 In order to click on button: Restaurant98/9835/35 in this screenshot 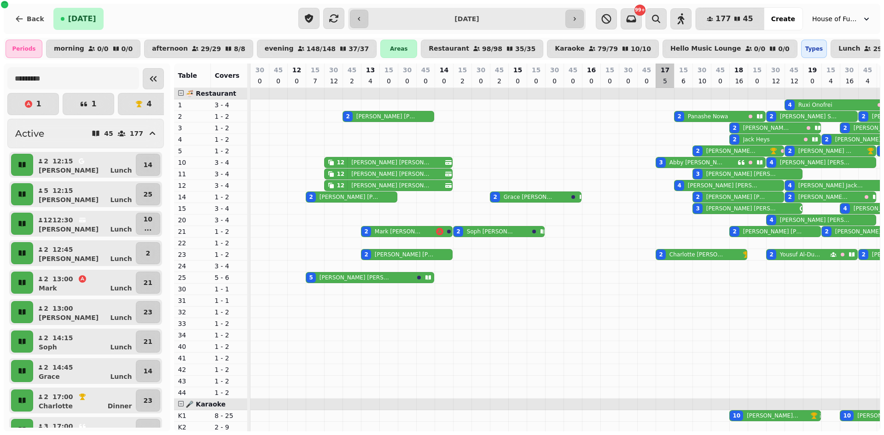, I will do `click(482, 49)`.